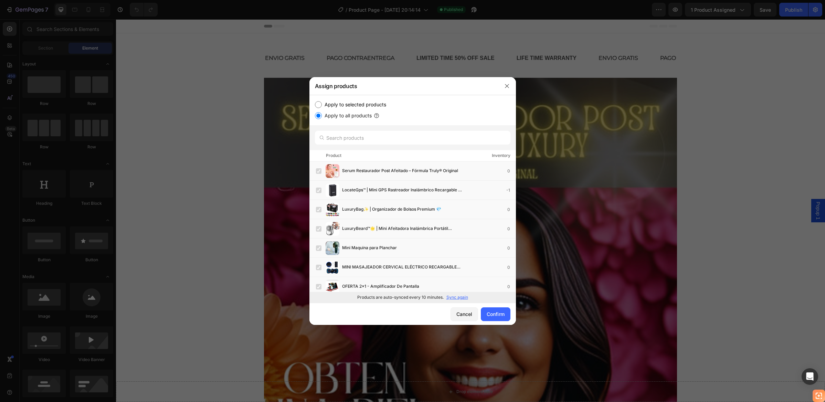 The height and width of the screenshot is (402, 825). Describe the element at coordinates (702, 191) in the screenshot. I see `span: Popup 1` at that location.